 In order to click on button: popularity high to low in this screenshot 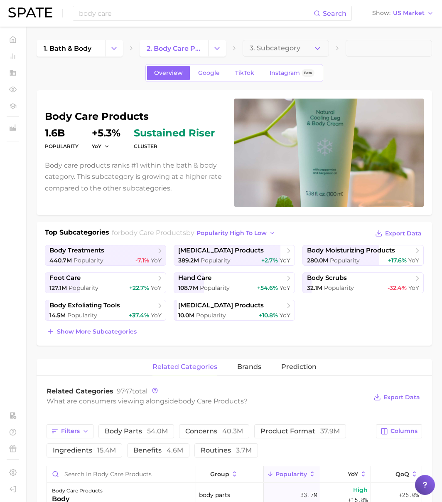, I will do `click(236, 233)`.